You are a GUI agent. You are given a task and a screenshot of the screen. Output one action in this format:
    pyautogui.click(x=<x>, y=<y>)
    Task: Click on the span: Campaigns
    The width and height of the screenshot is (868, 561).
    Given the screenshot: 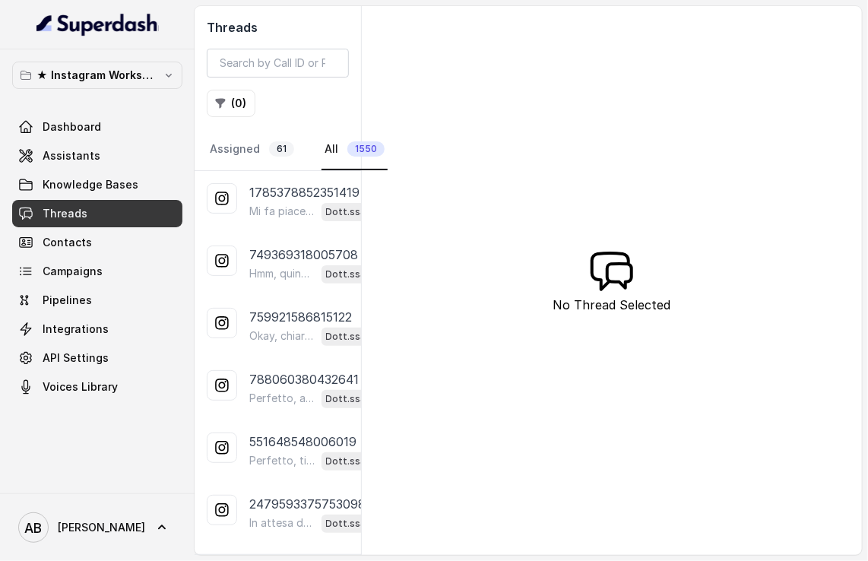 What is the action you would take?
    pyautogui.click(x=72, y=271)
    